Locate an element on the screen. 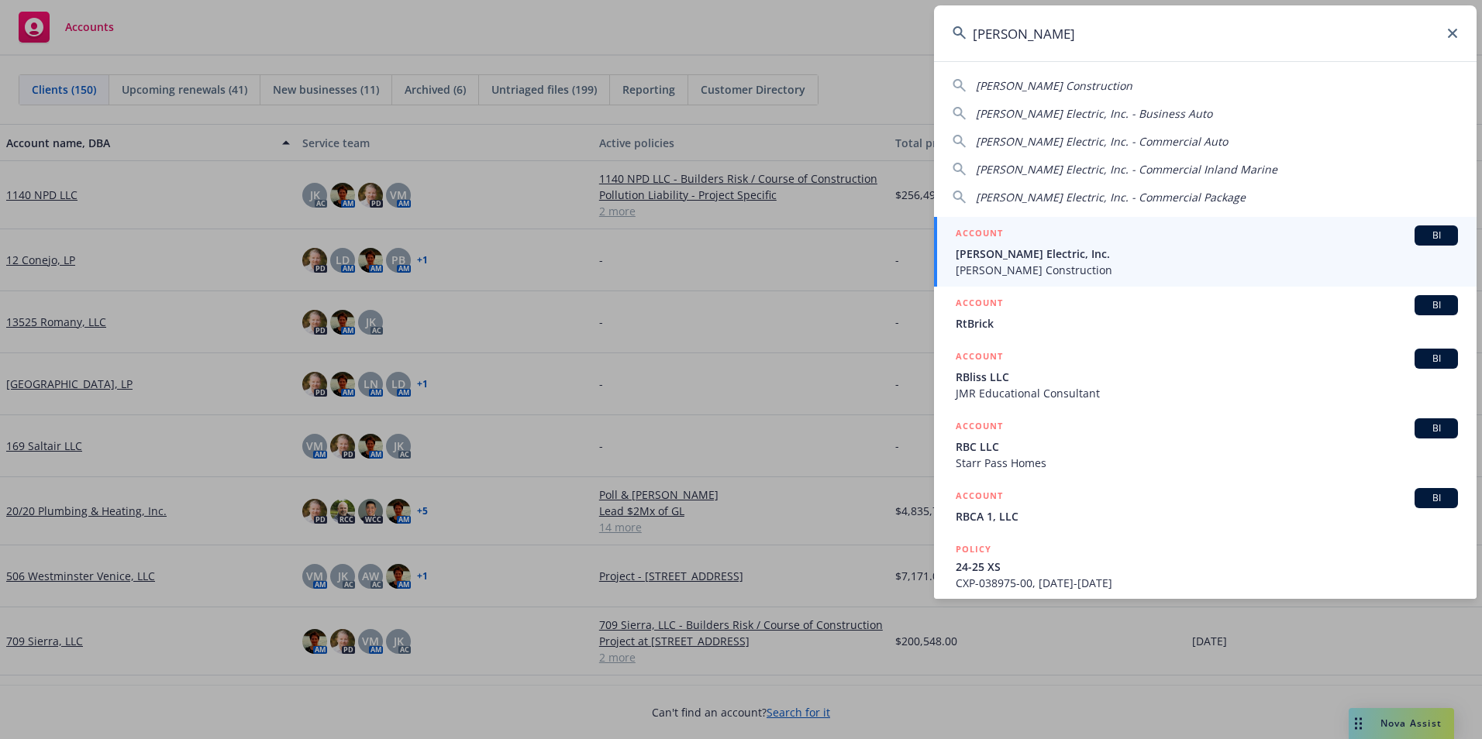  a: ACCOUNTBIRBCA 1, LLC is located at coordinates (1205, 506).